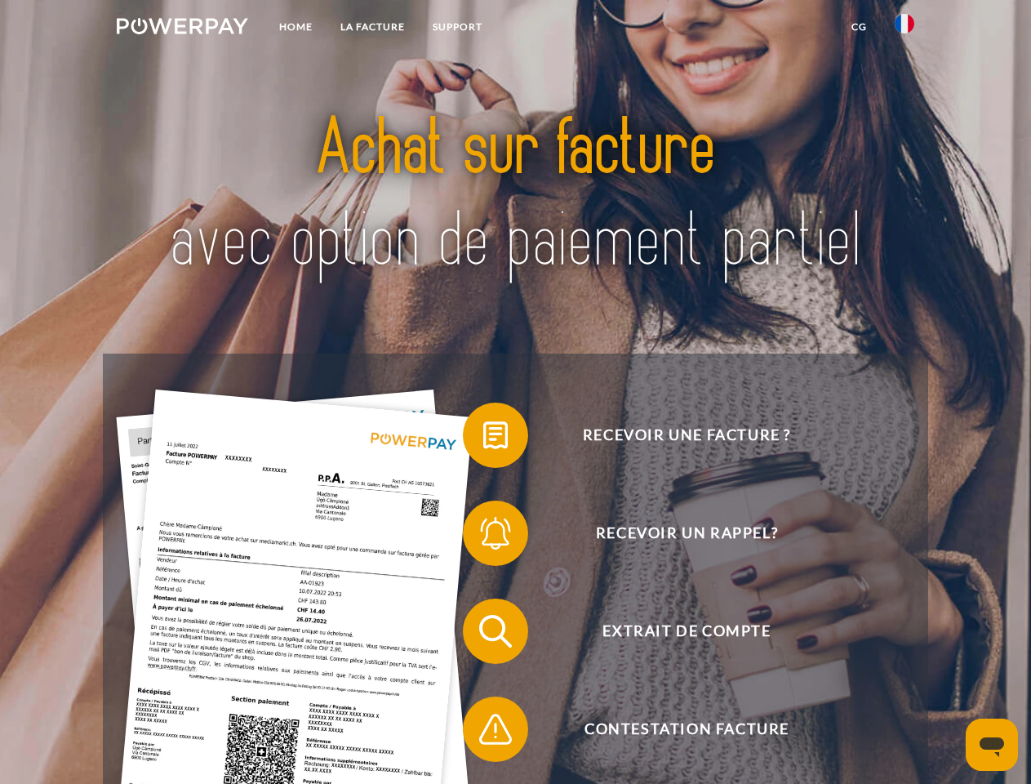  Describe the element at coordinates (515, 195) in the screenshot. I see `img: title-powerpay_fr.svg` at that location.